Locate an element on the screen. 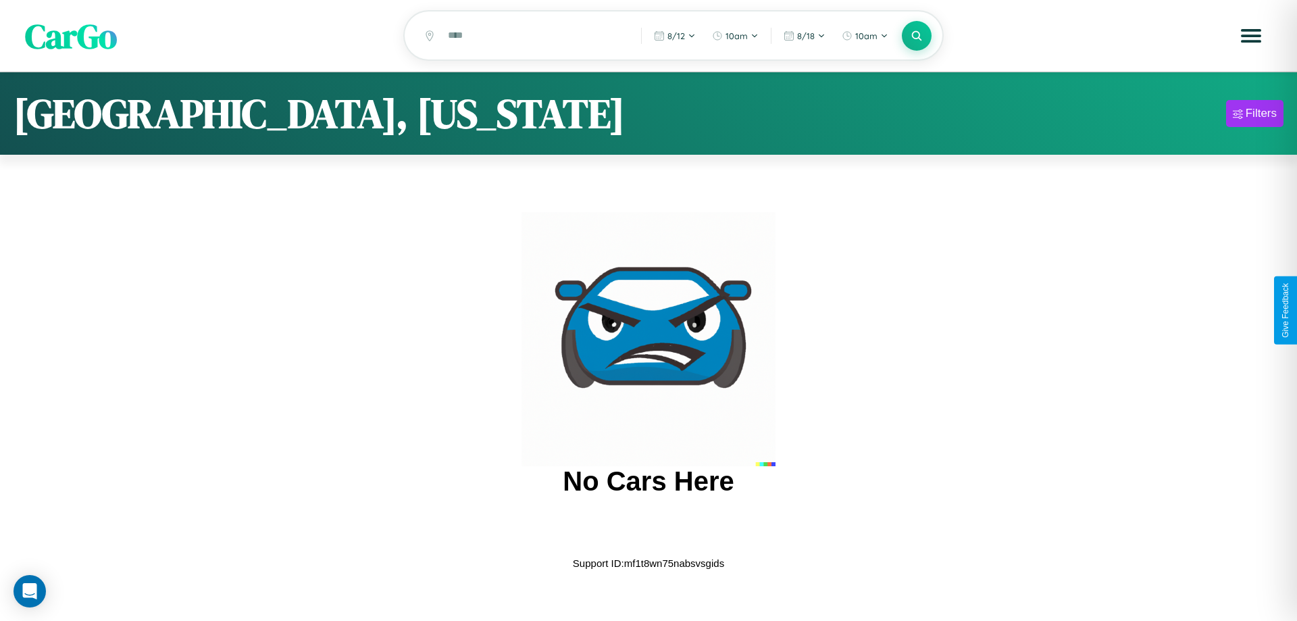 This screenshot has width=1297, height=621. button: Filters is located at coordinates (1254, 113).